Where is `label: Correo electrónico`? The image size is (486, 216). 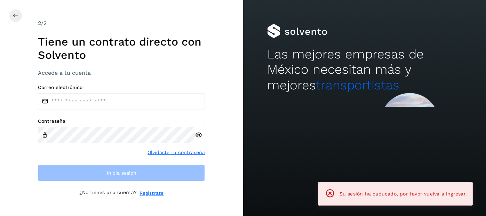 label: Correo electrónico is located at coordinates (121, 87).